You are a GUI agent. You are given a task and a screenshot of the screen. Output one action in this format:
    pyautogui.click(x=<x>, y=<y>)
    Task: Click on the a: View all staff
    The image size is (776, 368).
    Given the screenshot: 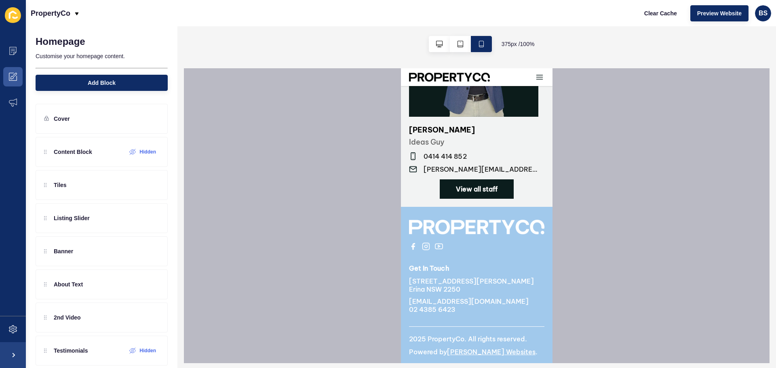 What is the action you would take?
    pyautogui.click(x=76, y=121)
    